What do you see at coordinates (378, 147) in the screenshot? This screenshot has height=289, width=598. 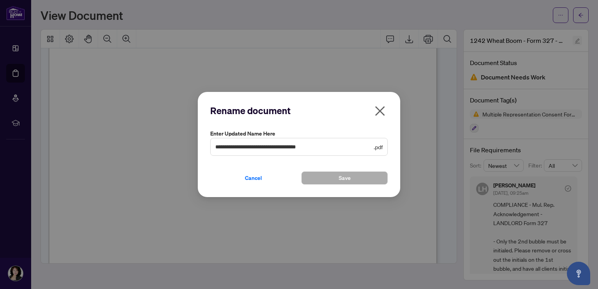 I see `span: .pdf` at bounding box center [378, 147].